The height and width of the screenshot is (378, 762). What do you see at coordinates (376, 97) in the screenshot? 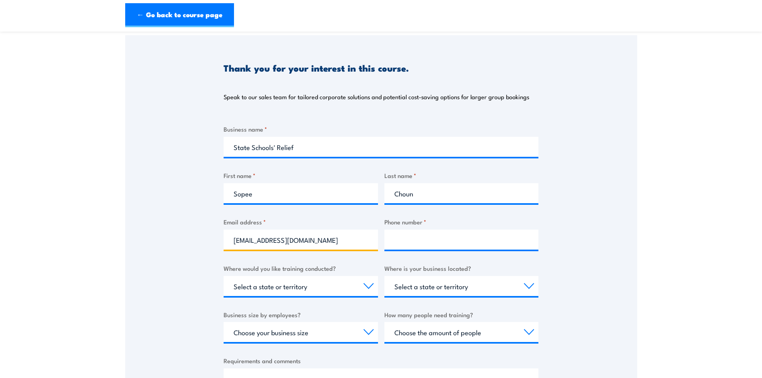
I see `p: Speak to our sales team for tailored corporate solutions and potential cost-saving options for la...` at bounding box center [376, 97].